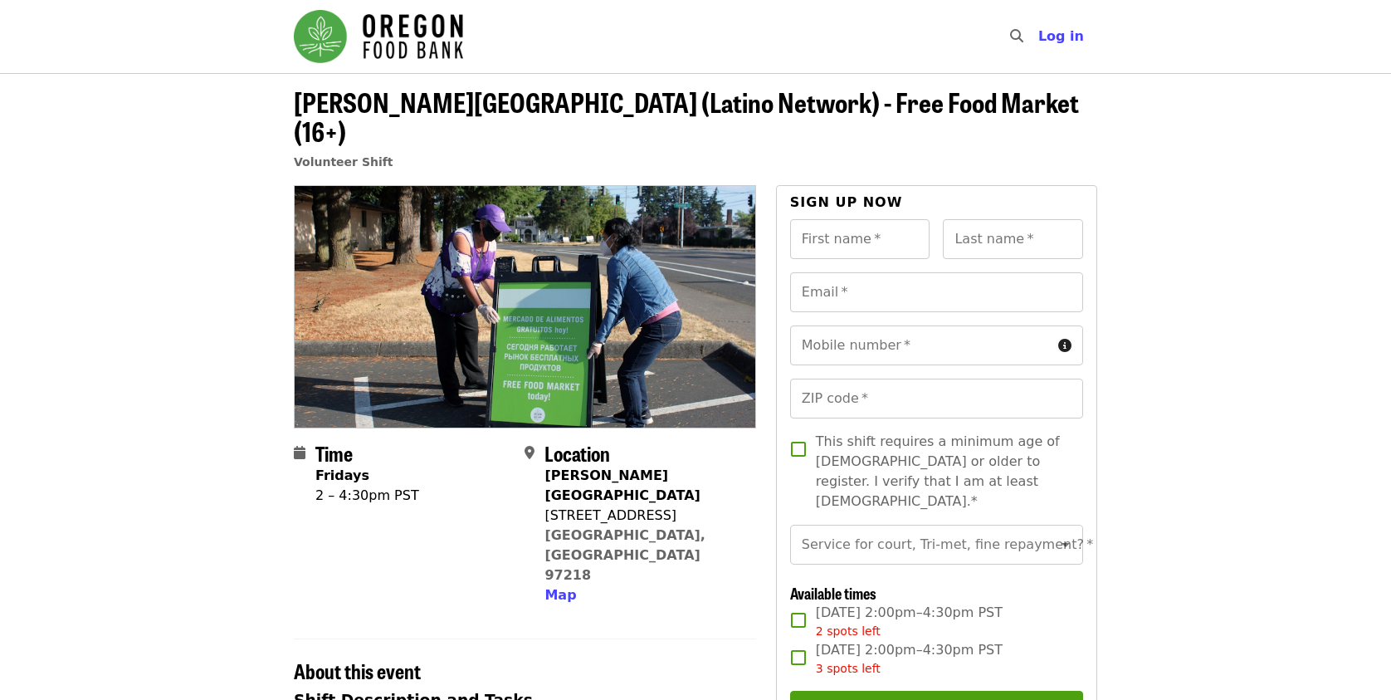 The height and width of the screenshot is (700, 1391). What do you see at coordinates (560, 595) in the screenshot?
I see `button: Map` at bounding box center [560, 595].